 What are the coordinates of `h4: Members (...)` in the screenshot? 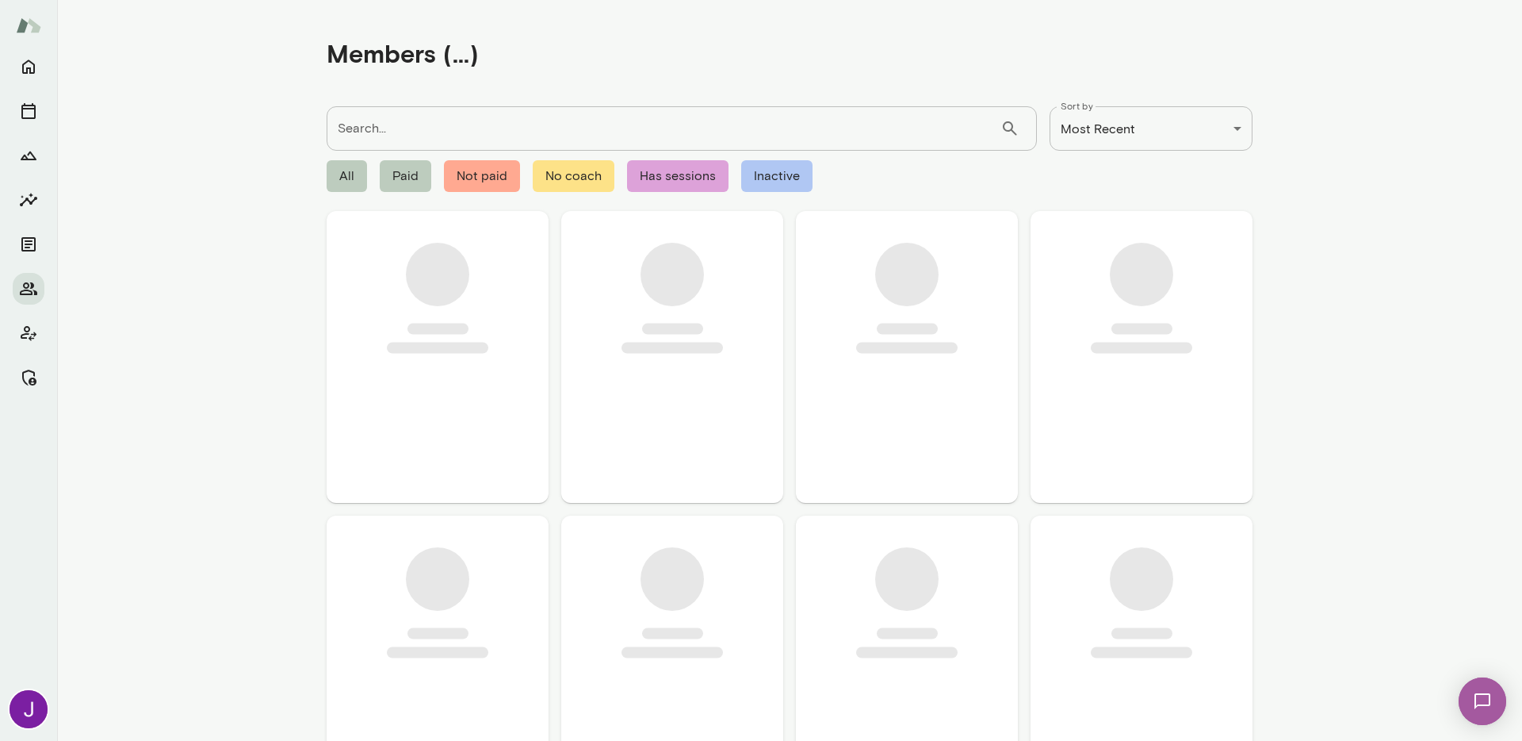 It's located at (403, 53).